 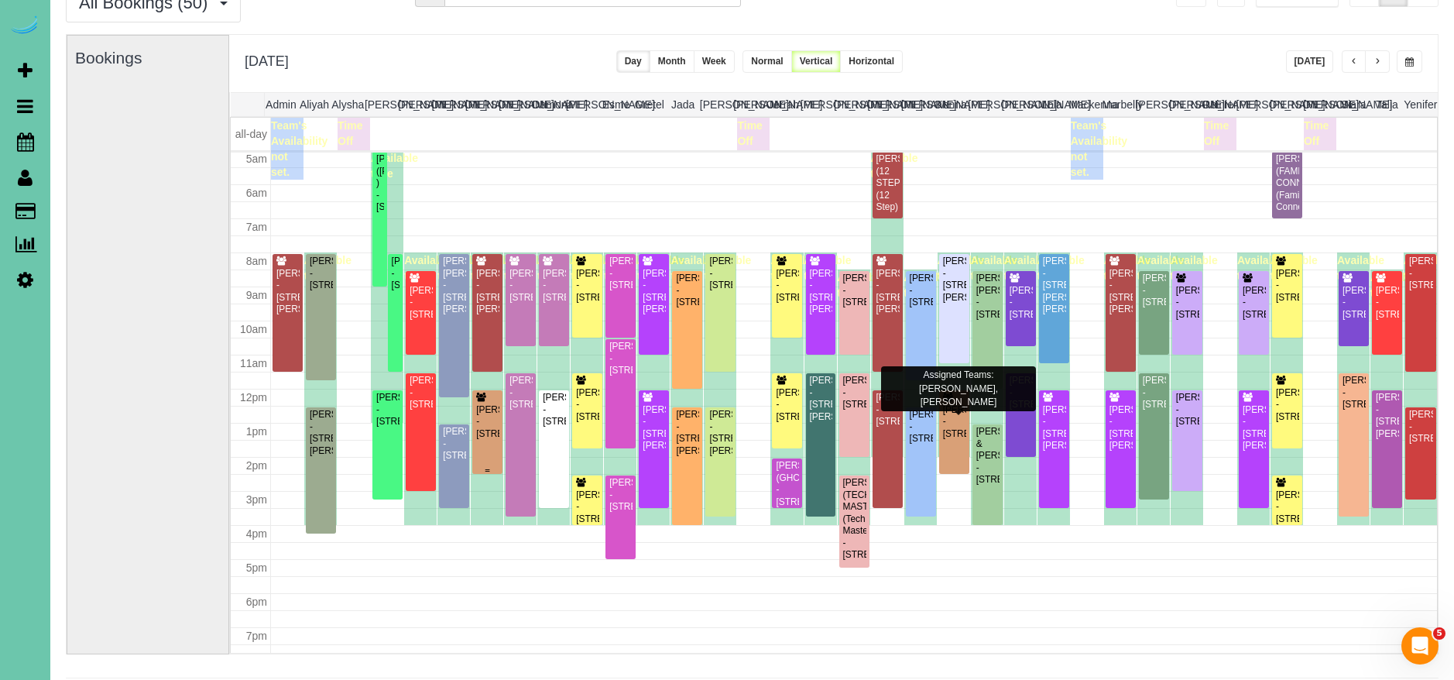 I want to click on th: Kenna, so click(x=951, y=105).